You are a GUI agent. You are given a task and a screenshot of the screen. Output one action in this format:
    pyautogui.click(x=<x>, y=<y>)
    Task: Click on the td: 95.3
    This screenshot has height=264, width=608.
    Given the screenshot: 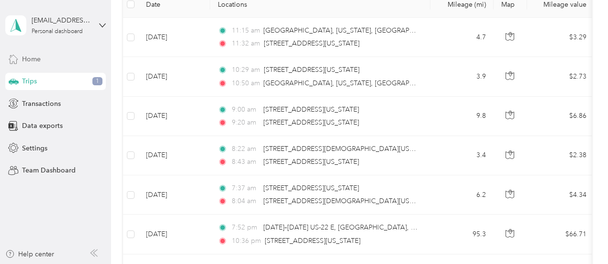 What is the action you would take?
    pyautogui.click(x=462, y=234)
    